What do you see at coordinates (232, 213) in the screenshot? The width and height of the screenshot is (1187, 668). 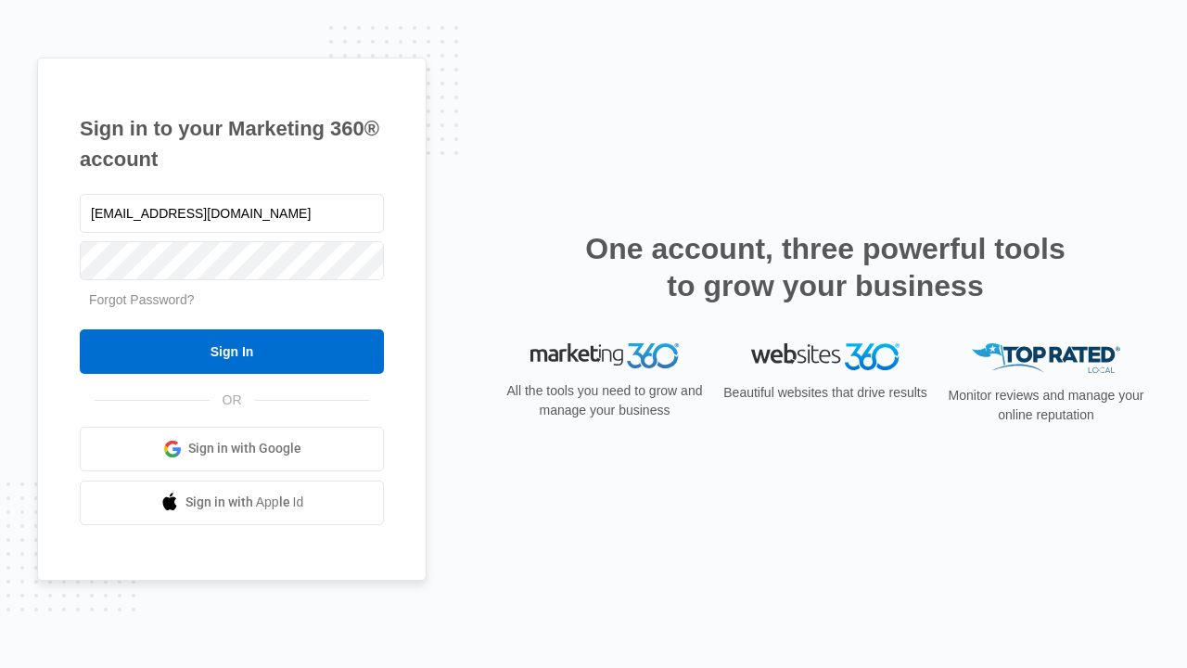 I see `input: Email` at bounding box center [232, 213].